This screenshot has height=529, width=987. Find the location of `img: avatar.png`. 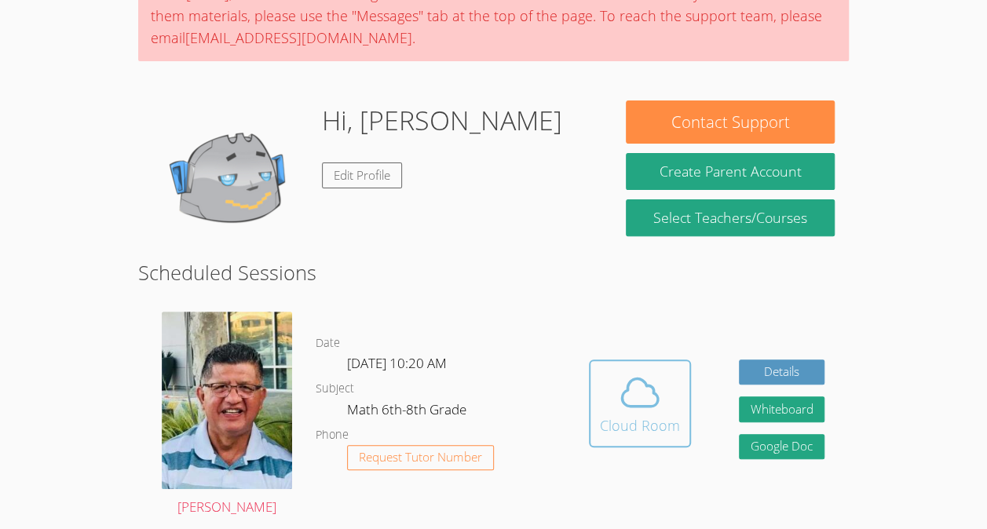

img: avatar.png is located at coordinates (227, 400).